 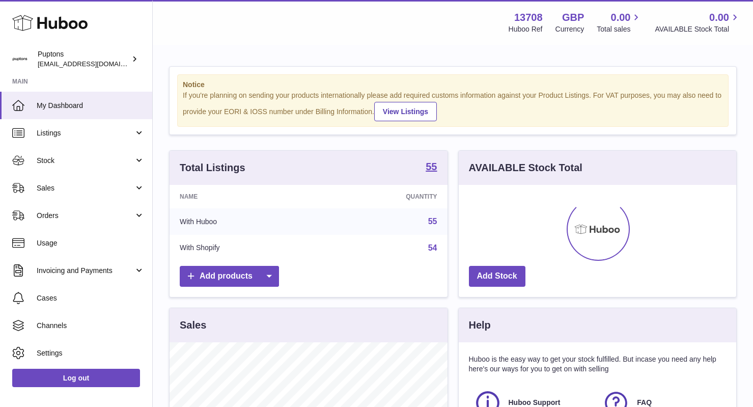 What do you see at coordinates (619, 22) in the screenshot?
I see `a: 0.00 Total sales` at bounding box center [619, 22].